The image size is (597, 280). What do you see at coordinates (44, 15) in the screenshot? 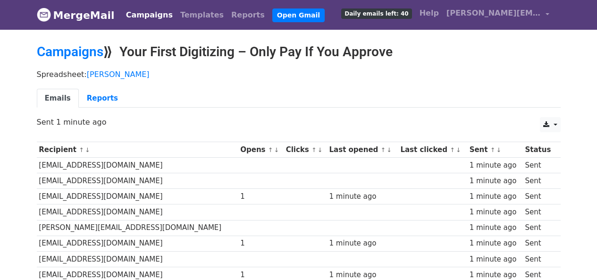
I see `img: MergeMail logo` at bounding box center [44, 15].